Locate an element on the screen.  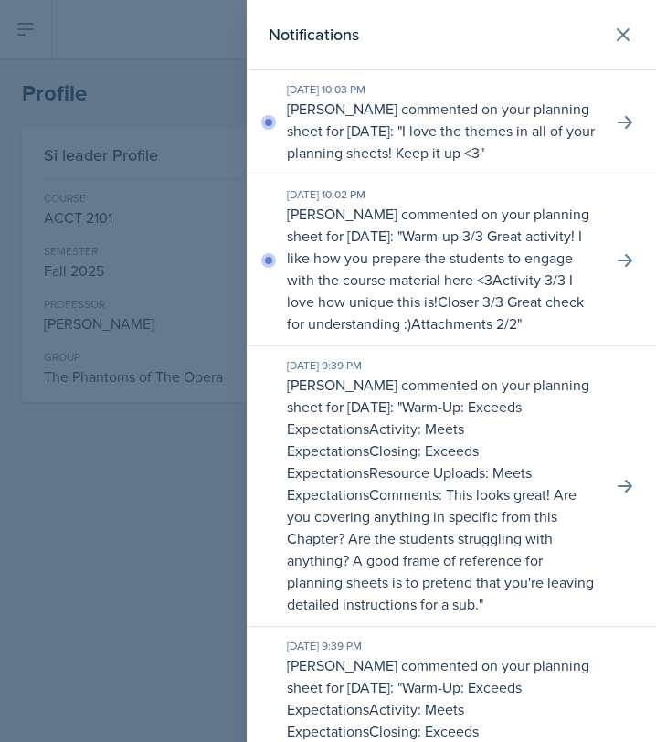
p: I love the themes in all of your planning sheets! Keep it up <3 is located at coordinates (440, 142).